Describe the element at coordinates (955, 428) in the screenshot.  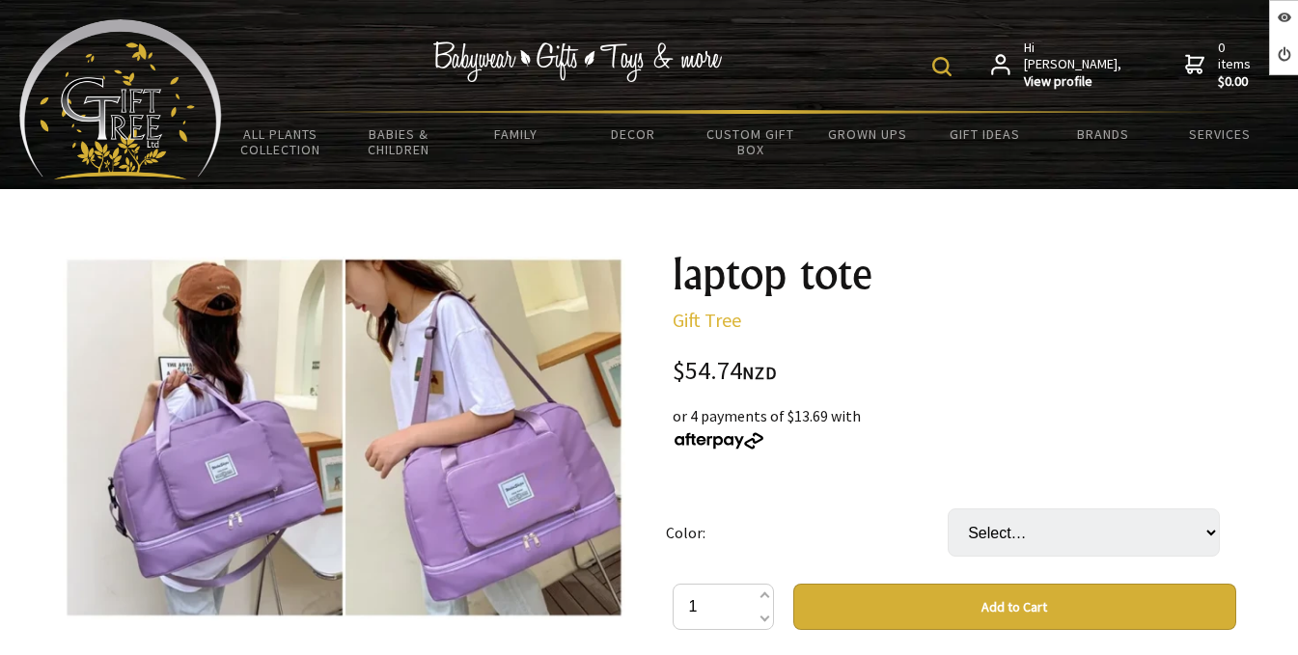
I see `div: or 4 payments of $13.69 with` at that location.